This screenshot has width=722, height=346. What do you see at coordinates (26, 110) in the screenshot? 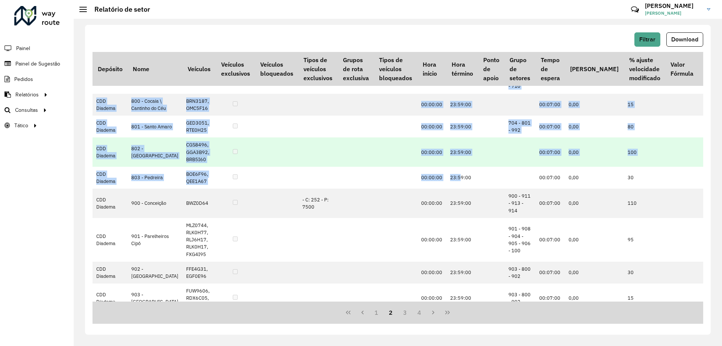
I see `span: Consultas` at bounding box center [26, 110].